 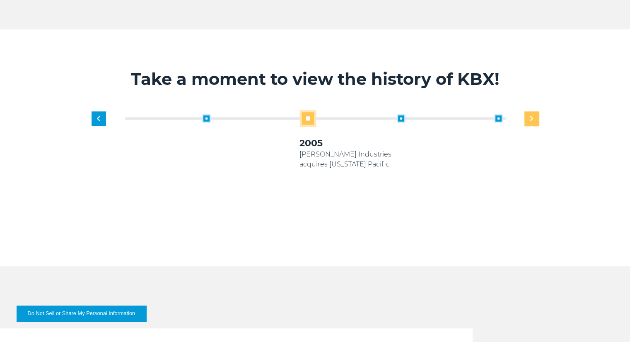 What do you see at coordinates (99, 118) in the screenshot?
I see `img: previous slide` at bounding box center [99, 118].